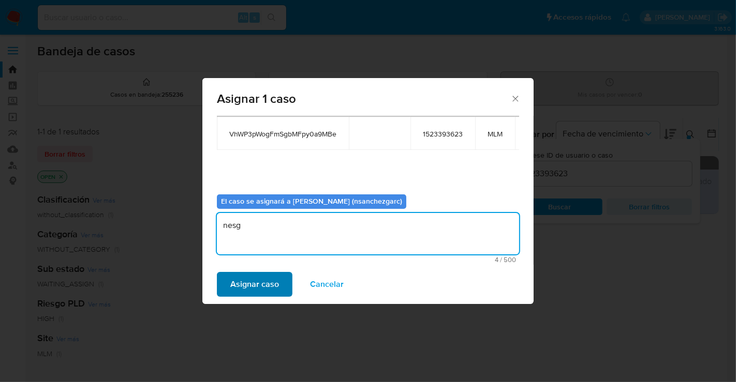 The width and height of the screenshot is (736, 382). Describe the element at coordinates (363, 99) in the screenshot. I see `span: Asignar 1 caso` at that location.